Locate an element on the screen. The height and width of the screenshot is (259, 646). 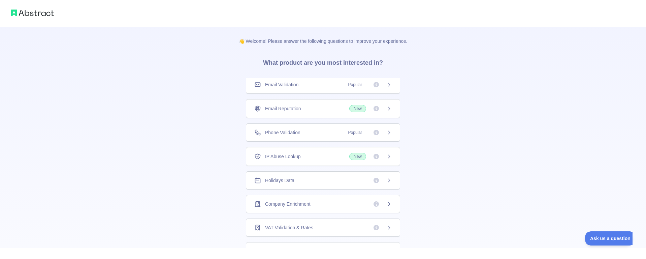
span: User Avatar Creation is located at coordinates (287, 251).